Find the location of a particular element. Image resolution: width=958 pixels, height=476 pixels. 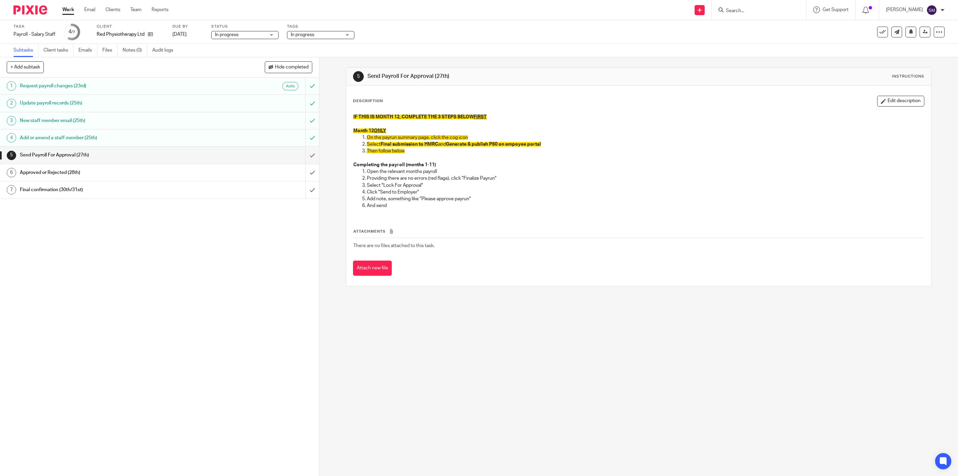

div: Auto is located at coordinates (290, 86).